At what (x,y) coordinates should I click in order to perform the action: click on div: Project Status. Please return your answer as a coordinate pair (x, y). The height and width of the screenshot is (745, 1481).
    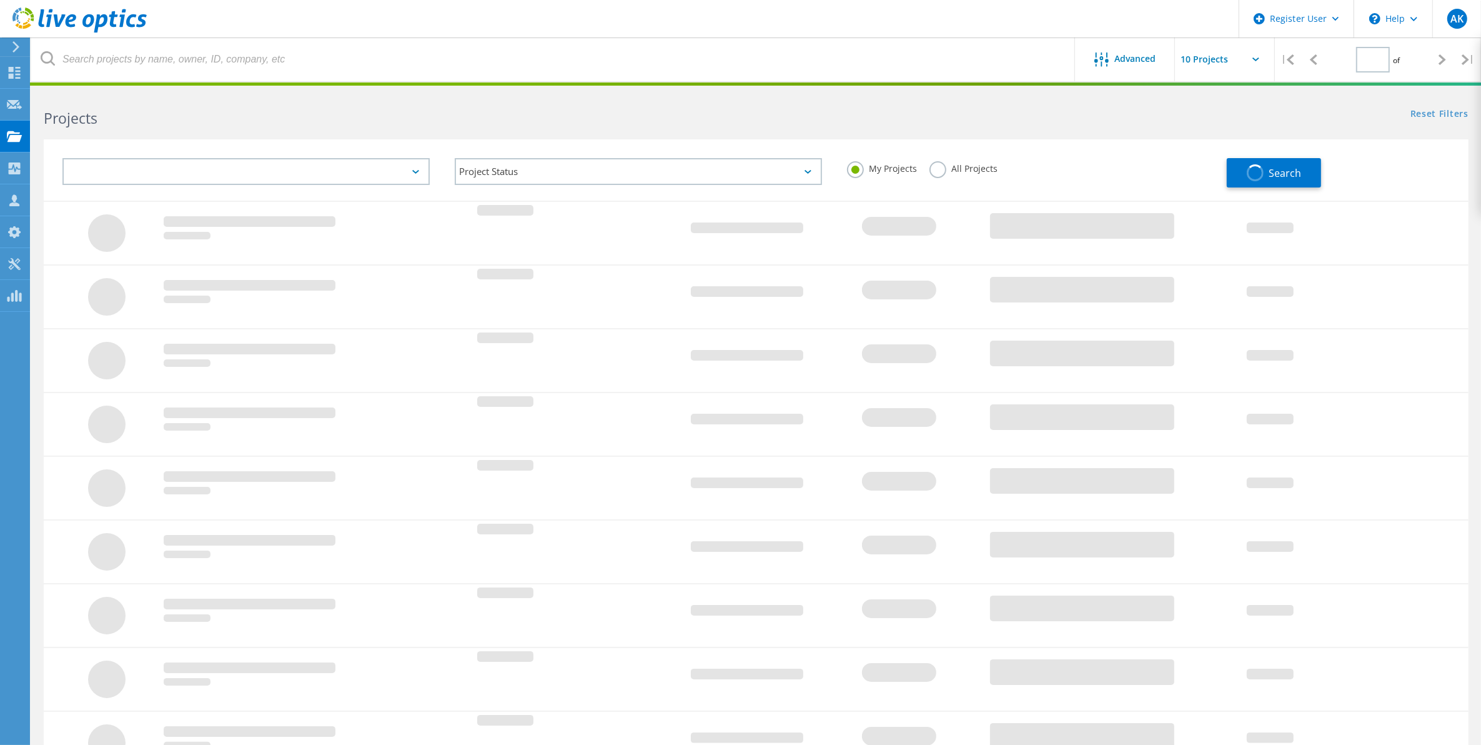
    Looking at the image, I should click on (638, 171).